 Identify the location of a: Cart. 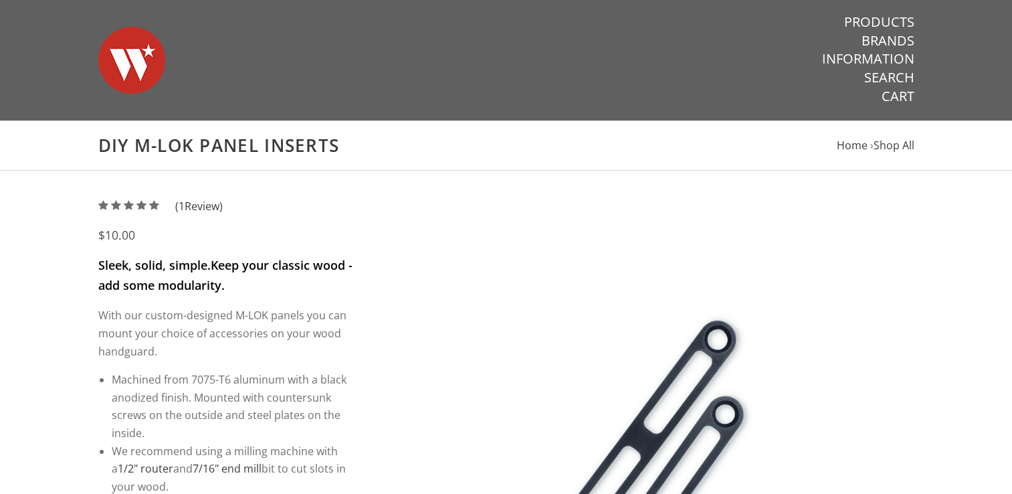
(897, 96).